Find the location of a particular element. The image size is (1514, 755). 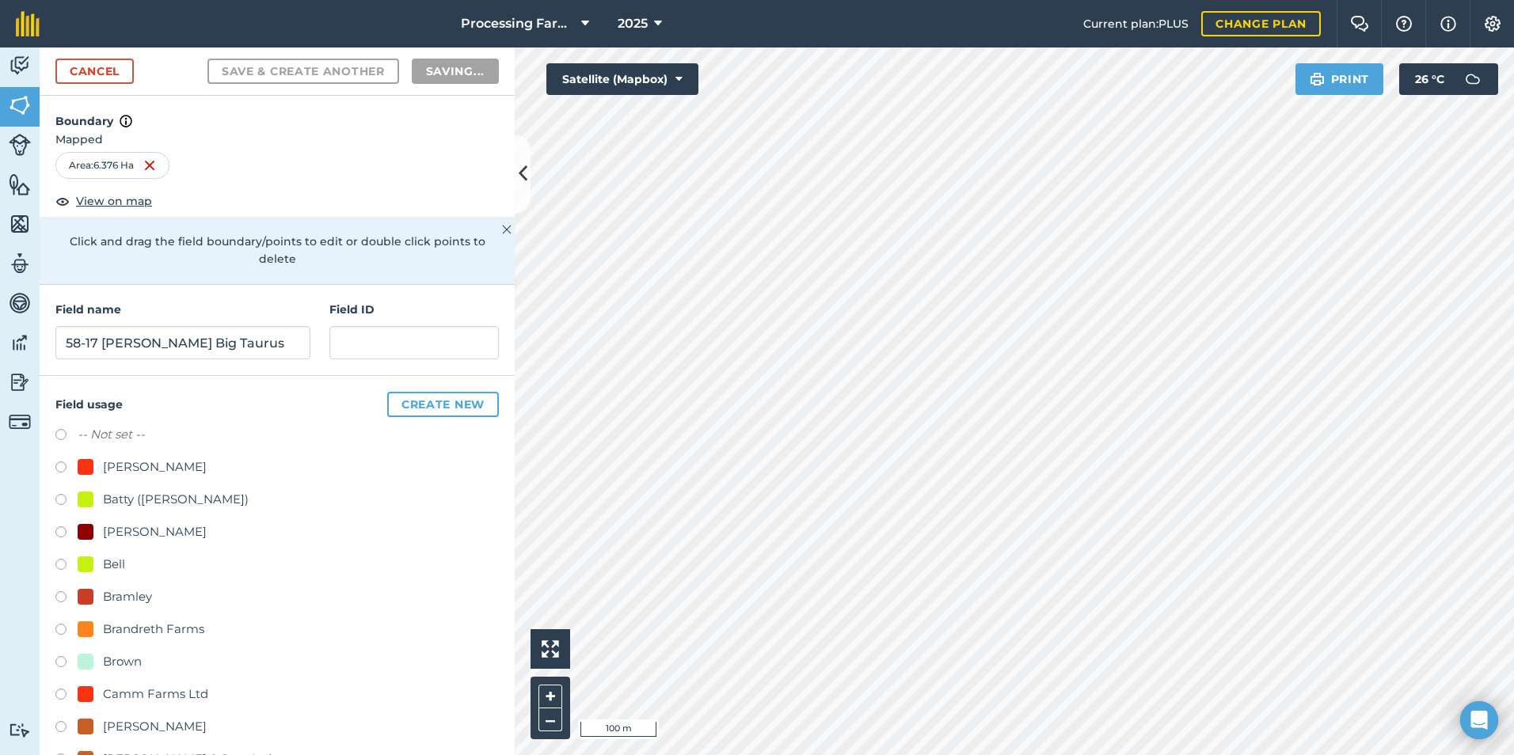

img: Four arrows, one pointing top left, one top right, one bottom right and the last bottom left is located at coordinates (550, 649).